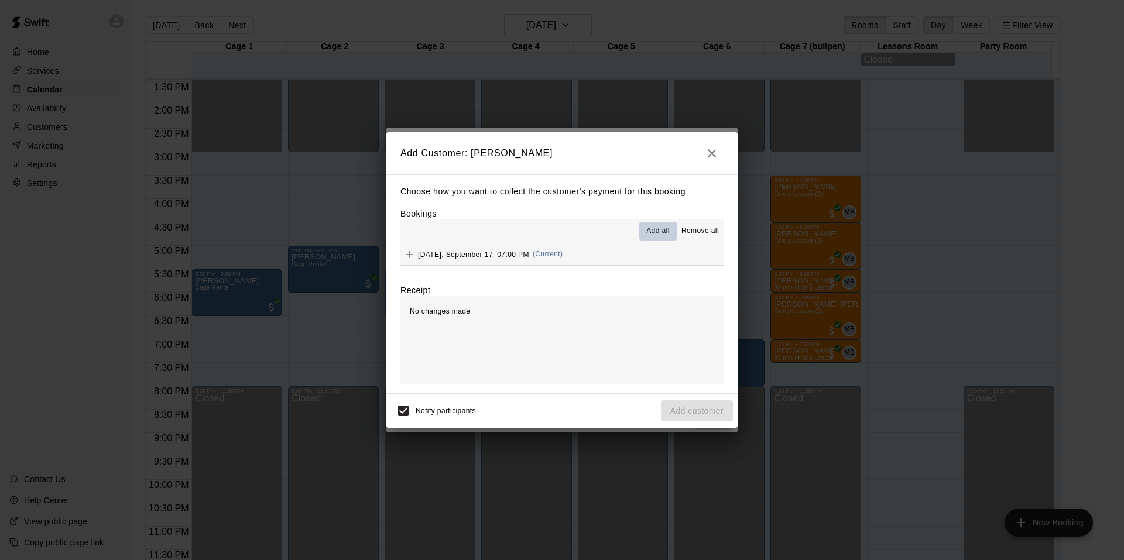 The image size is (1124, 560). Describe the element at coordinates (548, 254) in the screenshot. I see `span: (Current)` at that location.